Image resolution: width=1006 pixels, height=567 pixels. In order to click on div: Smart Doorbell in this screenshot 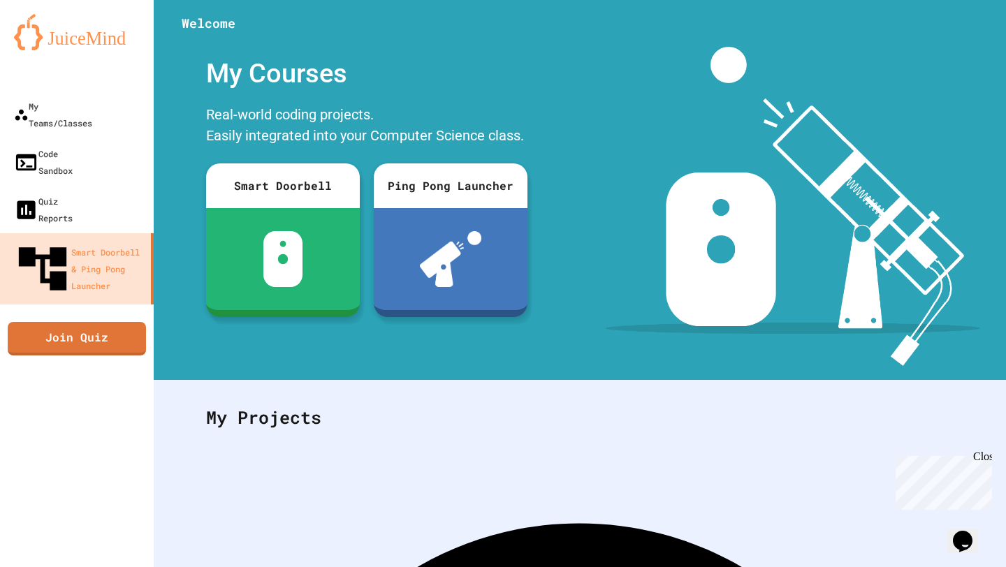, I will do `click(283, 186)`.